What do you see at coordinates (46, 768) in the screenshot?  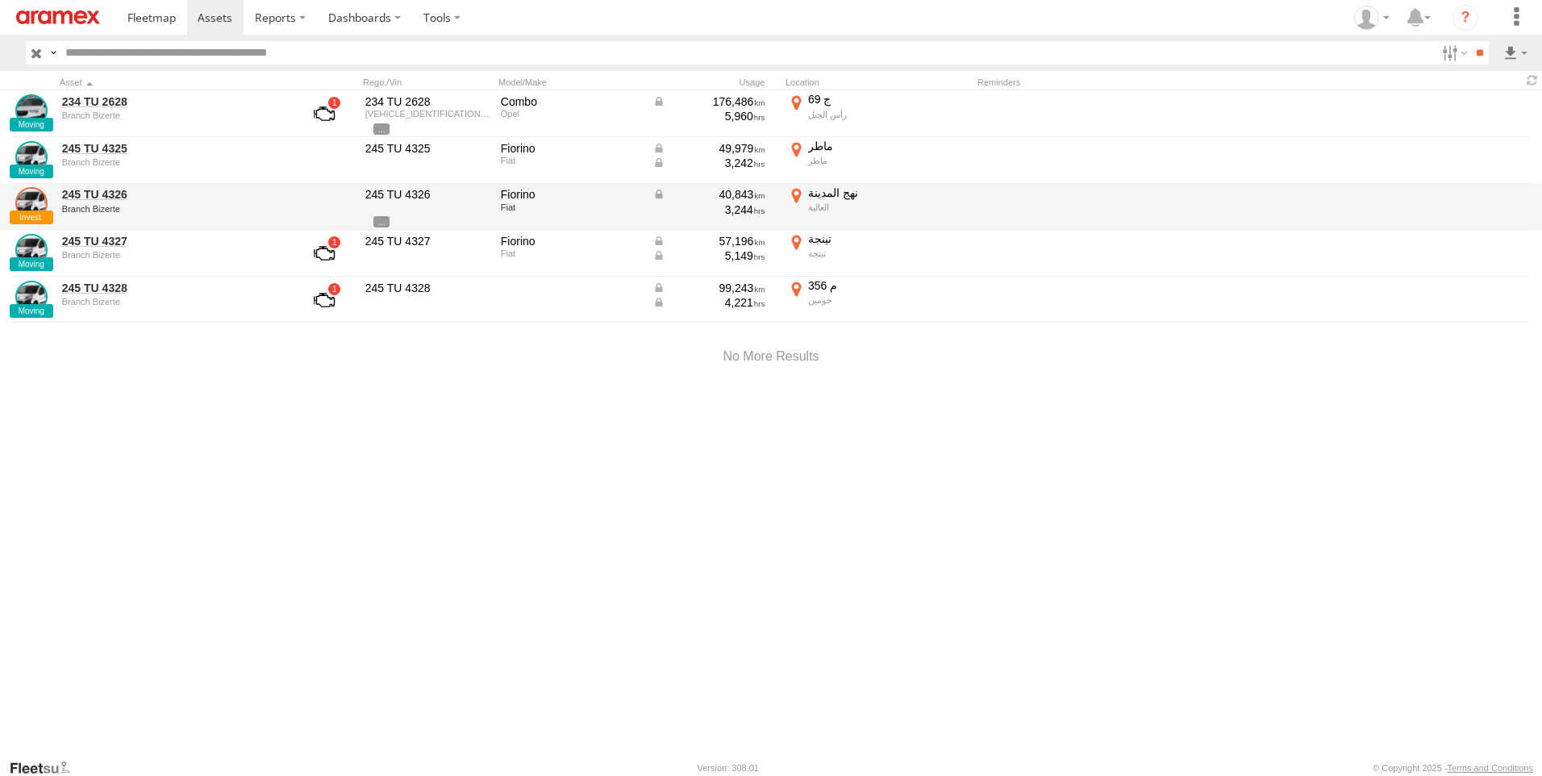 I see `a: Visit our Website` at bounding box center [46, 768].